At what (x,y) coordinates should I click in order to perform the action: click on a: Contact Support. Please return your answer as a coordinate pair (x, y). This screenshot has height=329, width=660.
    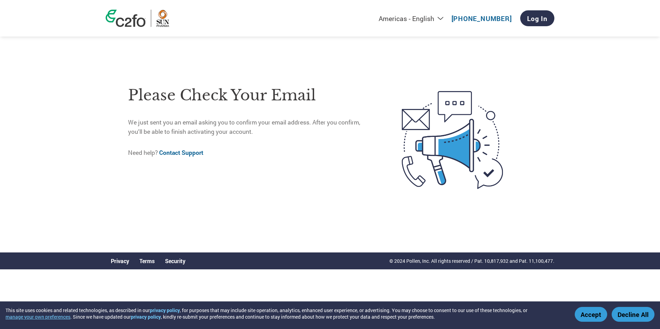
    Looking at the image, I should click on (181, 153).